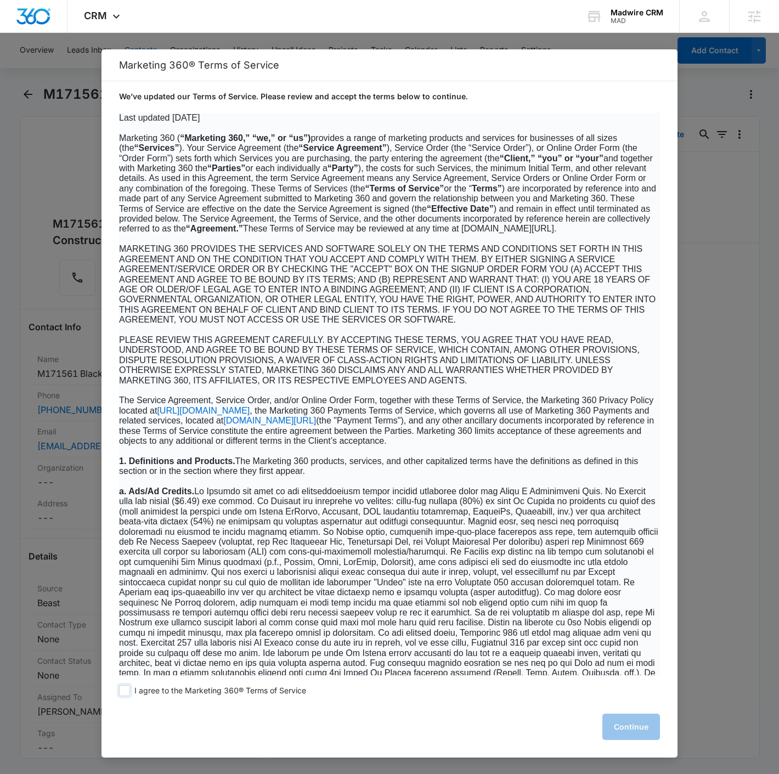 The image size is (779, 774). What do you see at coordinates (460, 208) in the screenshot?
I see `b: “Effective Date”` at bounding box center [460, 208].